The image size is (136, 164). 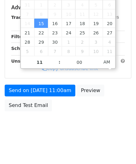 I want to click on span: October 6, 2025, so click(x=41, y=51).